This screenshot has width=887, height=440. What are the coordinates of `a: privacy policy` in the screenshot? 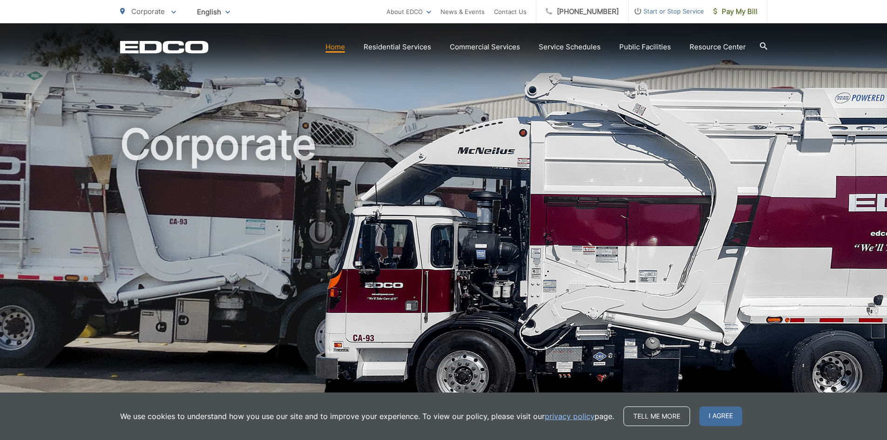 It's located at (569, 416).